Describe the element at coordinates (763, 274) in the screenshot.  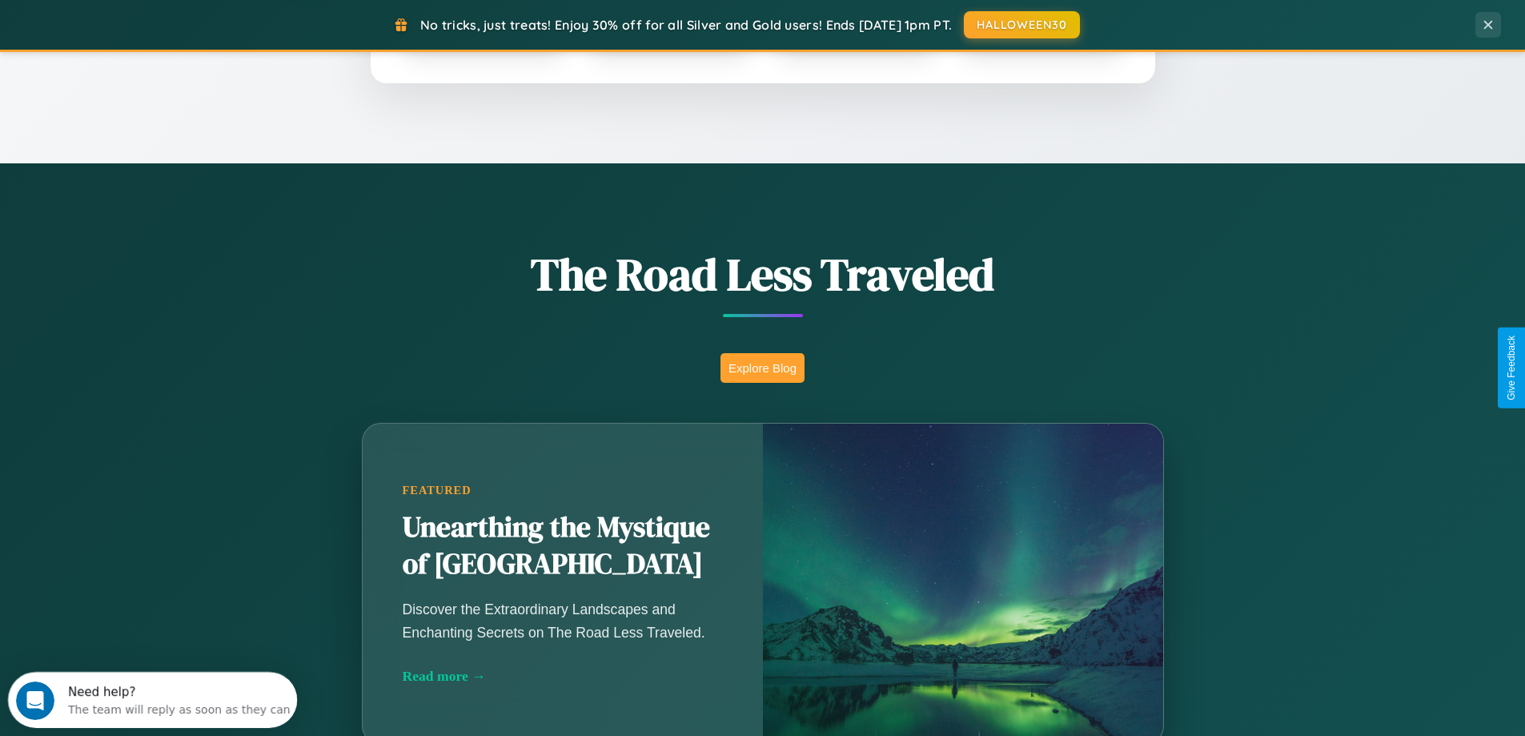
I see `h1: The Road Less Traveled` at that location.